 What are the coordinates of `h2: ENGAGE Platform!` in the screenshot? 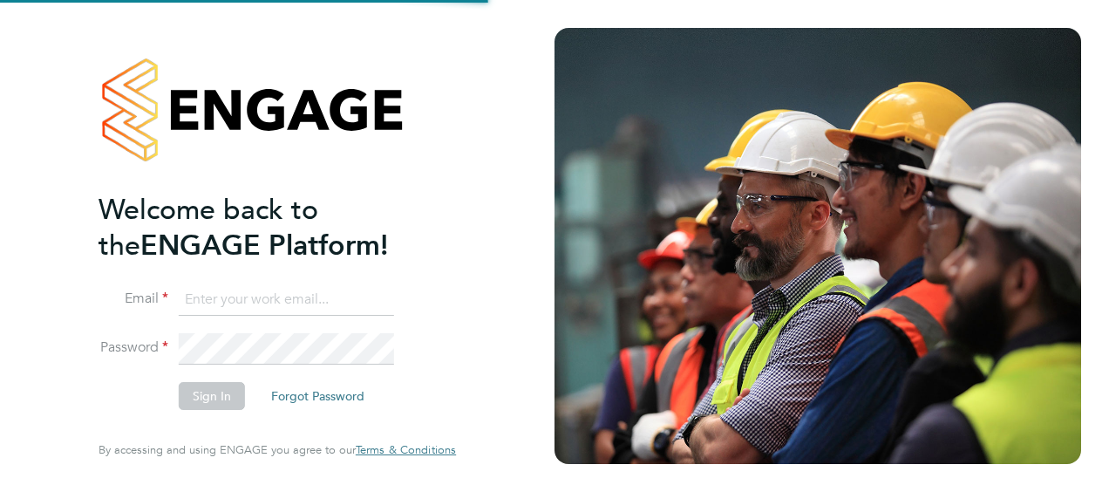 It's located at (268, 227).